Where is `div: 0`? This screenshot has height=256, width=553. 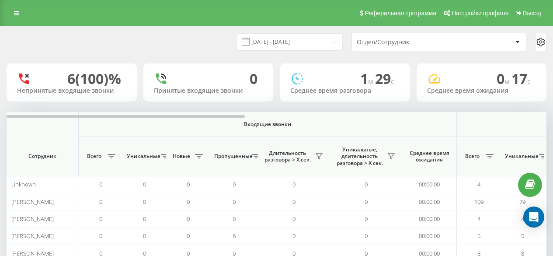 div: 0 is located at coordinates (254, 79).